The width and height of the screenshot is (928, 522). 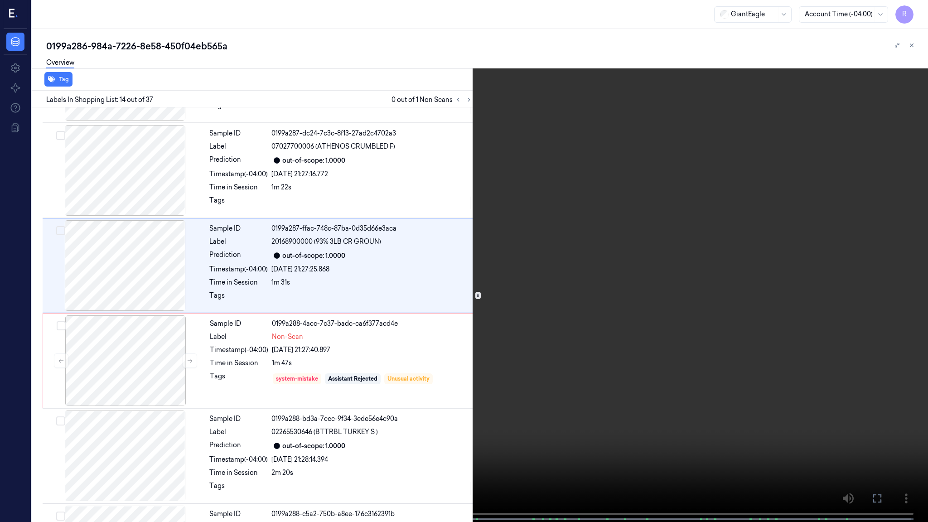 What do you see at coordinates (904, 14) in the screenshot?
I see `button: R` at bounding box center [904, 14].